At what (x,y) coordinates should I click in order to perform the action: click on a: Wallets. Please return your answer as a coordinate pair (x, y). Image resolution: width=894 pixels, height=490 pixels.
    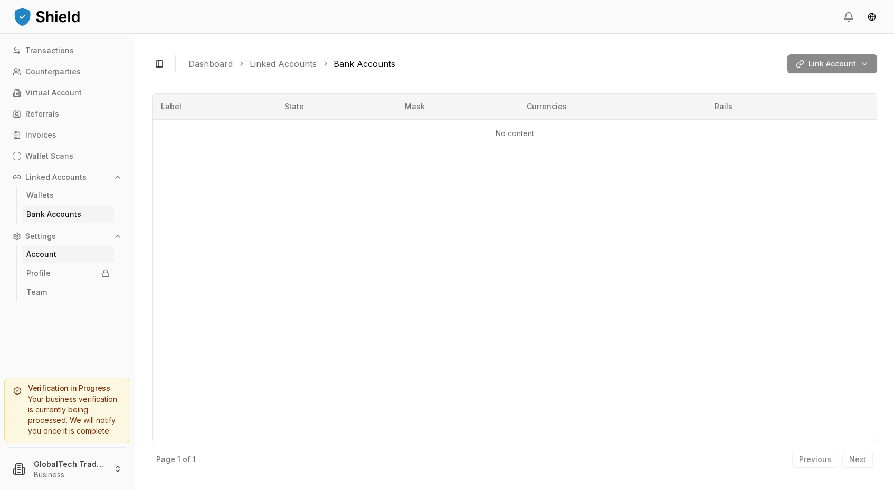
    Looking at the image, I should click on (68, 195).